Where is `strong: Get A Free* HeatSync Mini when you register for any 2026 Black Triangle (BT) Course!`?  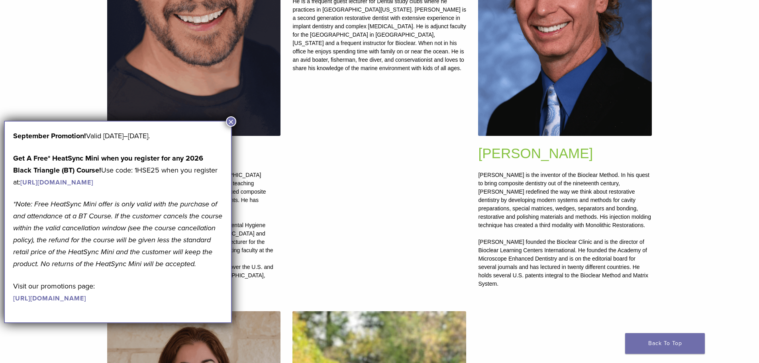 strong: Get A Free* HeatSync Mini when you register for any 2026 Black Triangle (BT) Course! is located at coordinates (108, 164).